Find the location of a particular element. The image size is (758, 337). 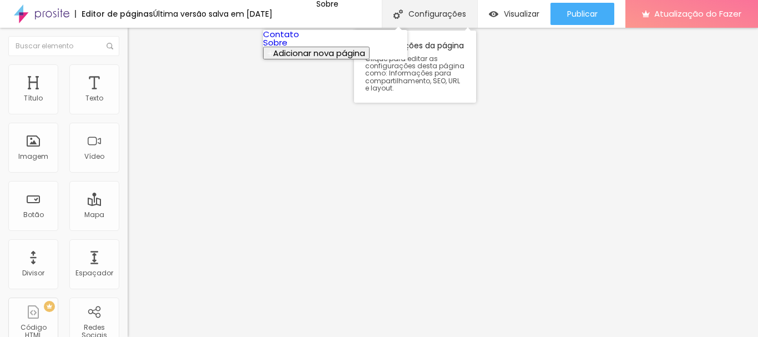

font: Botão is located at coordinates (33, 214).